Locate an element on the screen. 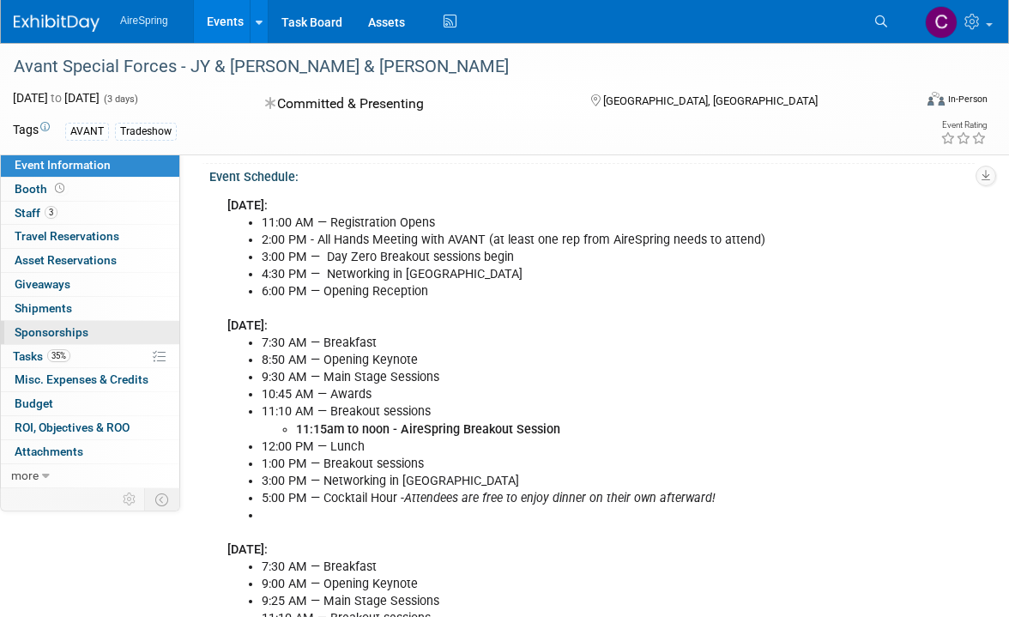  img: Christine Silvestri is located at coordinates (941, 22).